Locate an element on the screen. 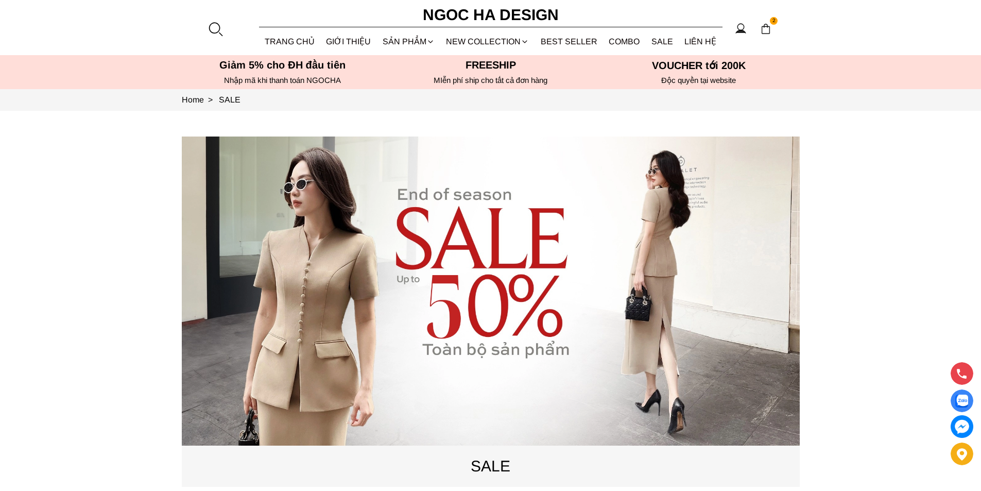  a: SALE is located at coordinates (662, 41).